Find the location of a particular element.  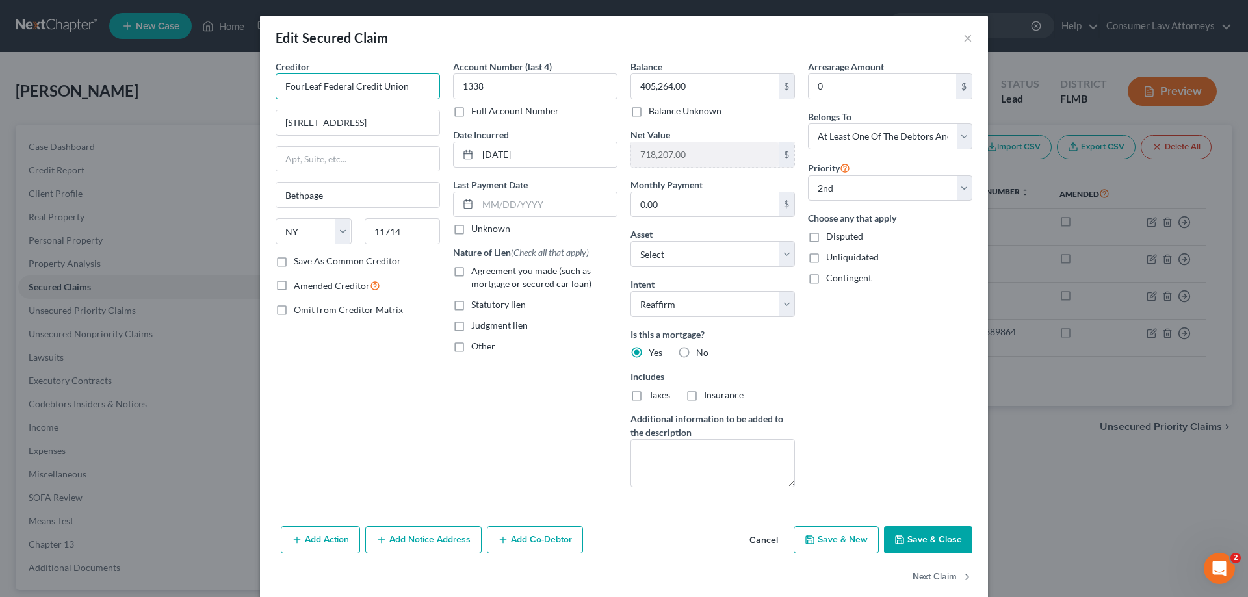

span: Belongs To is located at coordinates (829, 116).